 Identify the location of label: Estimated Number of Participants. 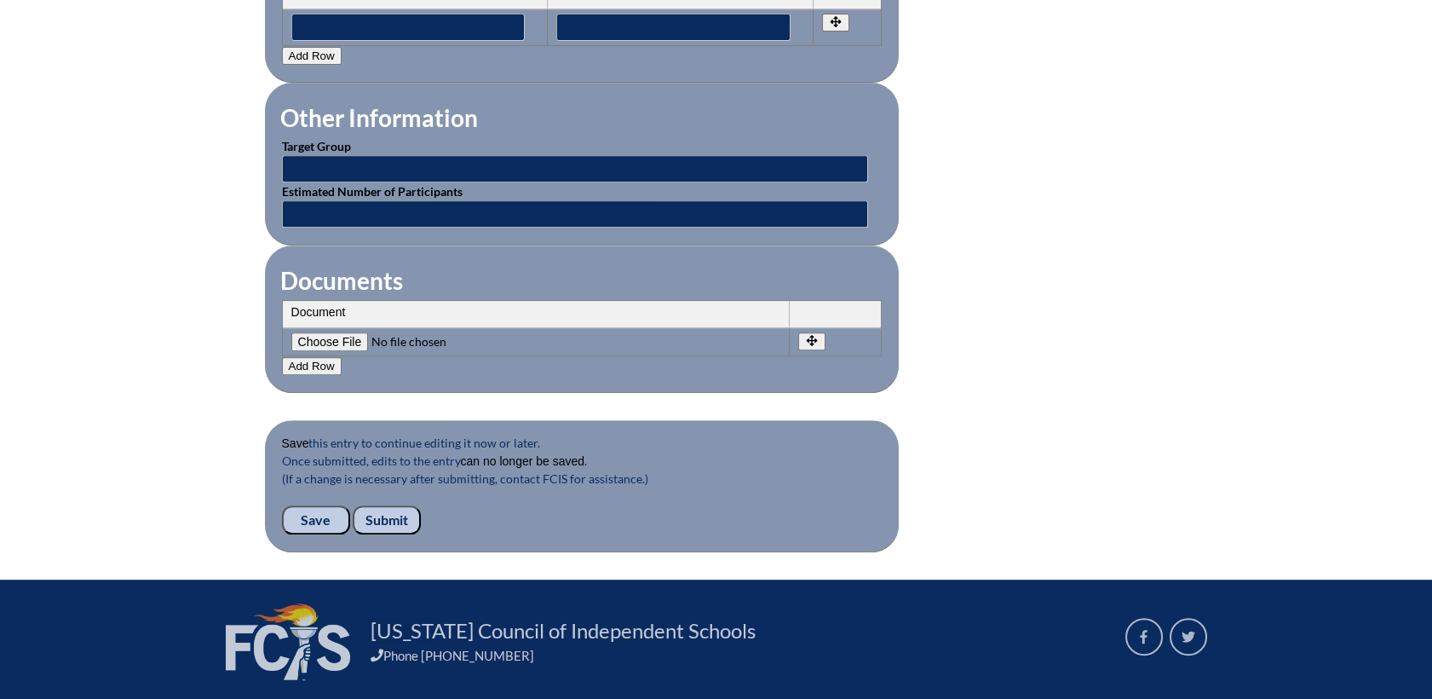
(372, 191).